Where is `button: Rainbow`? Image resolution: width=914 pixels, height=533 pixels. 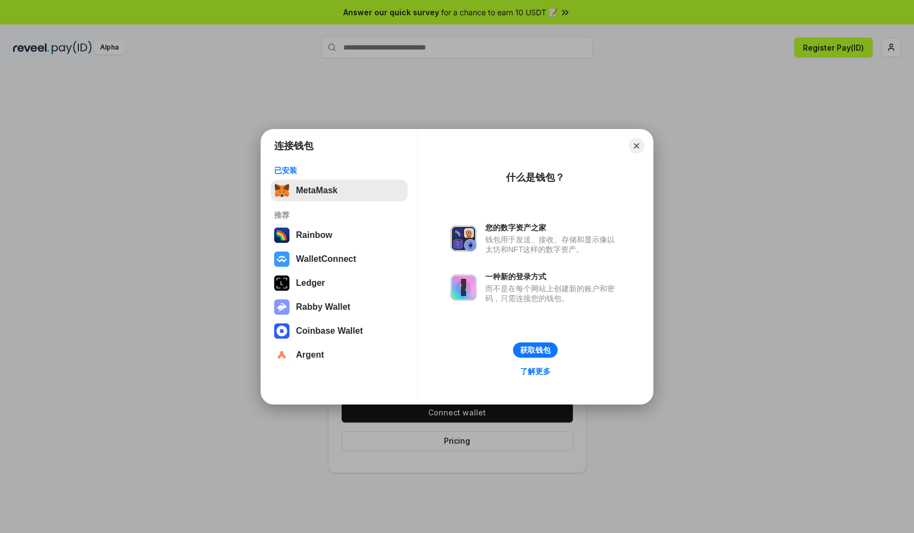 button: Rainbow is located at coordinates (339, 235).